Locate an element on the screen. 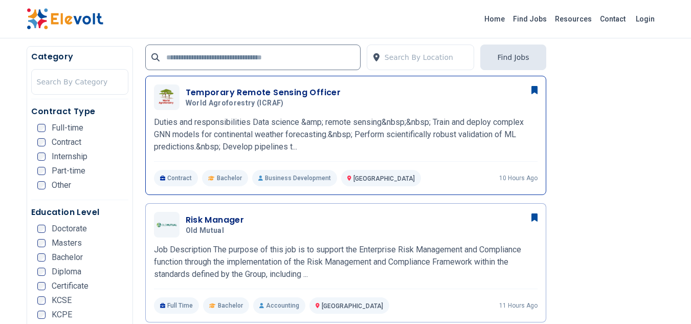 The image size is (691, 324). img: World agroforestry (ICRAF) is located at coordinates (167, 97).